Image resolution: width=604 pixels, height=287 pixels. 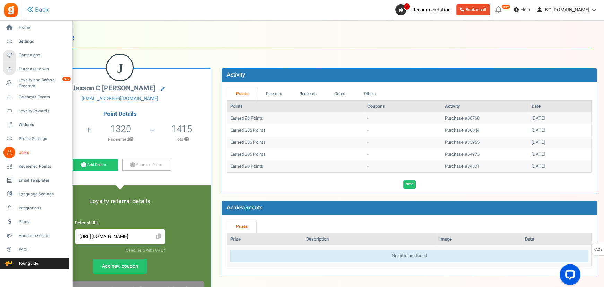 What do you see at coordinates (486, 107) in the screenshot?
I see `th: Activity` at bounding box center [486, 107].